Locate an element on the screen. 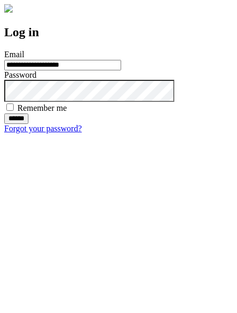 The image size is (237, 313). a: Forgot your password? is located at coordinates (43, 128).